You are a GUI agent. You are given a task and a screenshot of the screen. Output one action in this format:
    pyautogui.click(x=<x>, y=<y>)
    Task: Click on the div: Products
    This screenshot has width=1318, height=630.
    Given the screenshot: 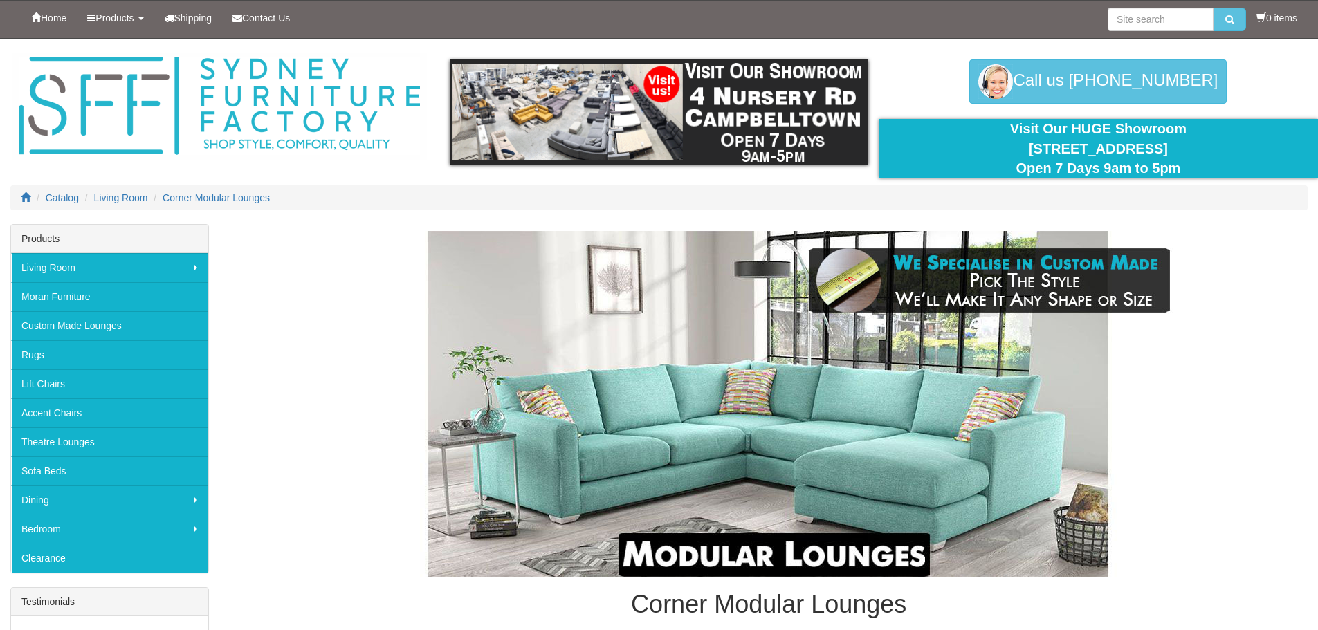 What is the action you would take?
    pyautogui.click(x=109, y=239)
    